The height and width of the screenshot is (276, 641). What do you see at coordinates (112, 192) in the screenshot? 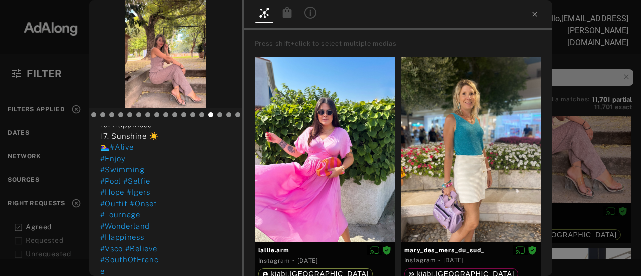
I see `span: #Hope` at bounding box center [112, 192].